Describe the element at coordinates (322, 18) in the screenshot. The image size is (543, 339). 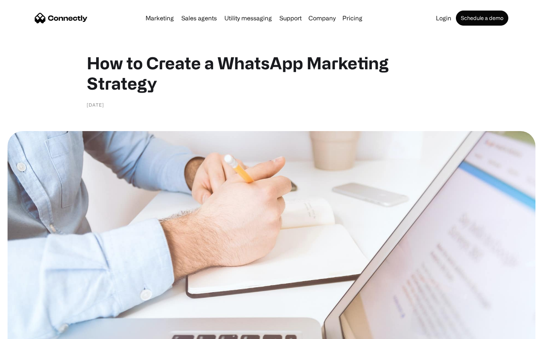
I see `div: Company` at that location.